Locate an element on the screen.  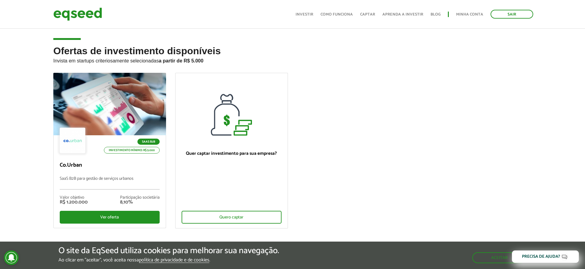
strong: a partir de R$ 5.000 is located at coordinates (181, 61).